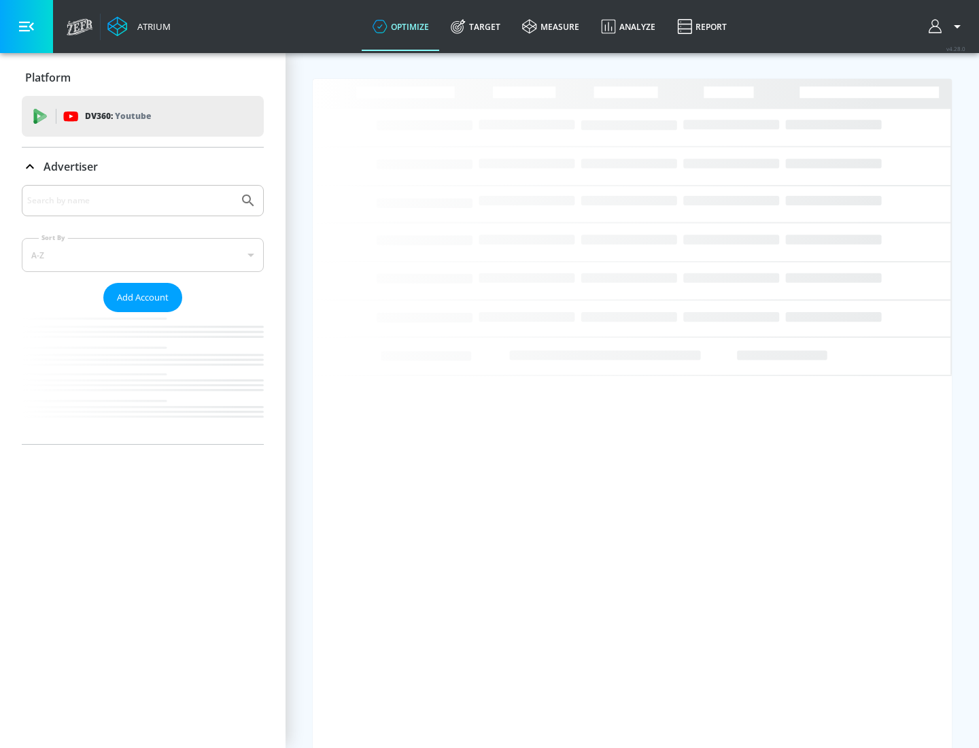  What do you see at coordinates (143, 297) in the screenshot?
I see `button: Add Account` at bounding box center [143, 297].